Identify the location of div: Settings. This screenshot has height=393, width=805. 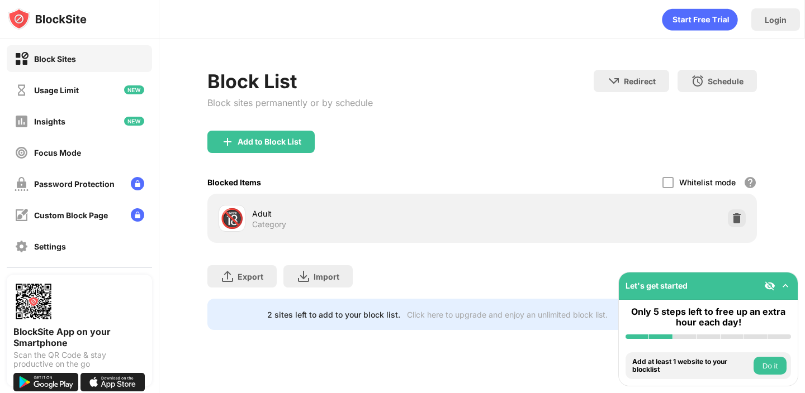
(50, 246).